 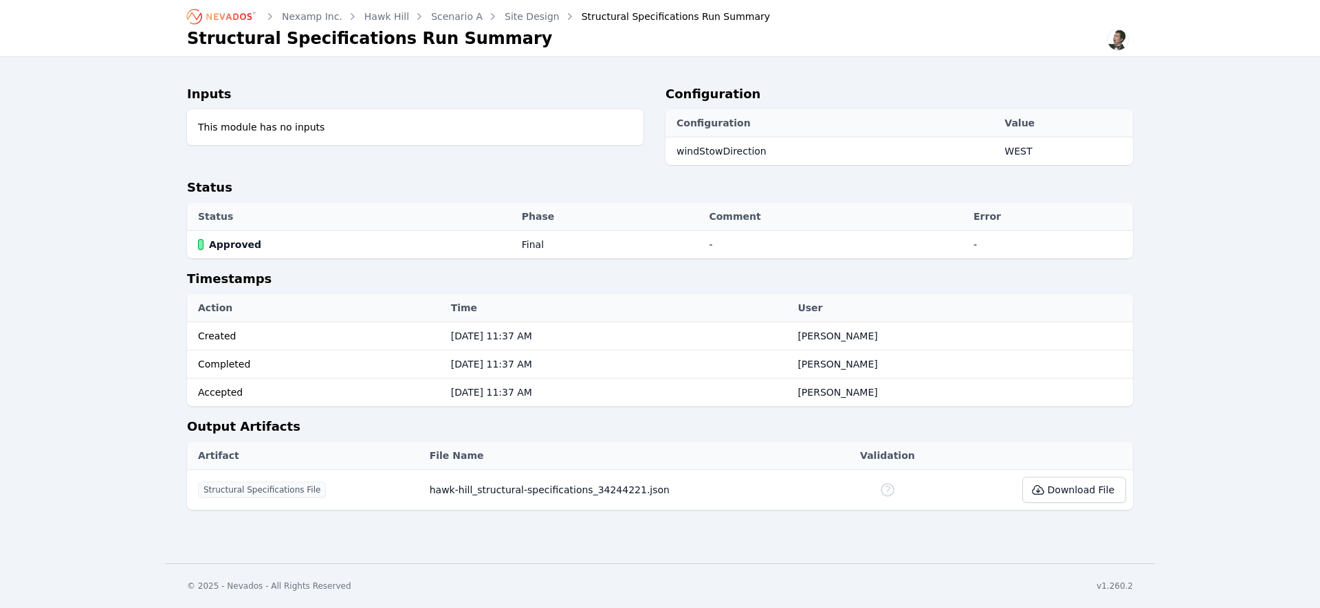 What do you see at coordinates (305, 456) in the screenshot?
I see `th: Artifact` at bounding box center [305, 456].